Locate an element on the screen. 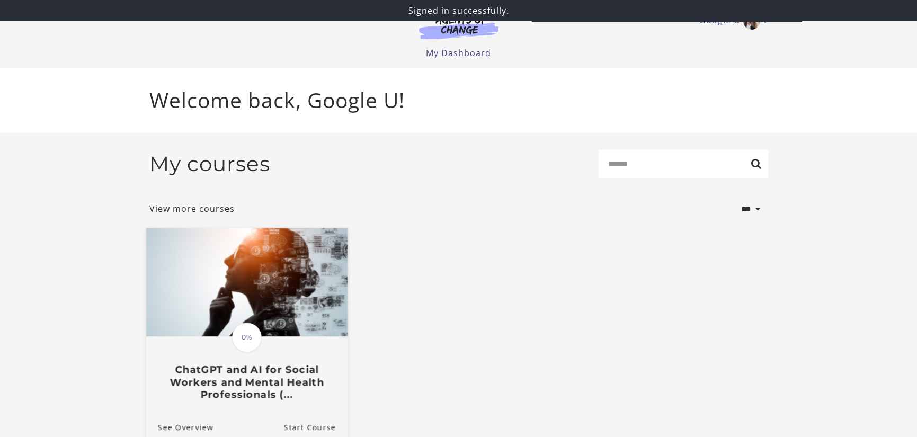 This screenshot has height=437, width=917. a: My Dashboard is located at coordinates (458, 53).